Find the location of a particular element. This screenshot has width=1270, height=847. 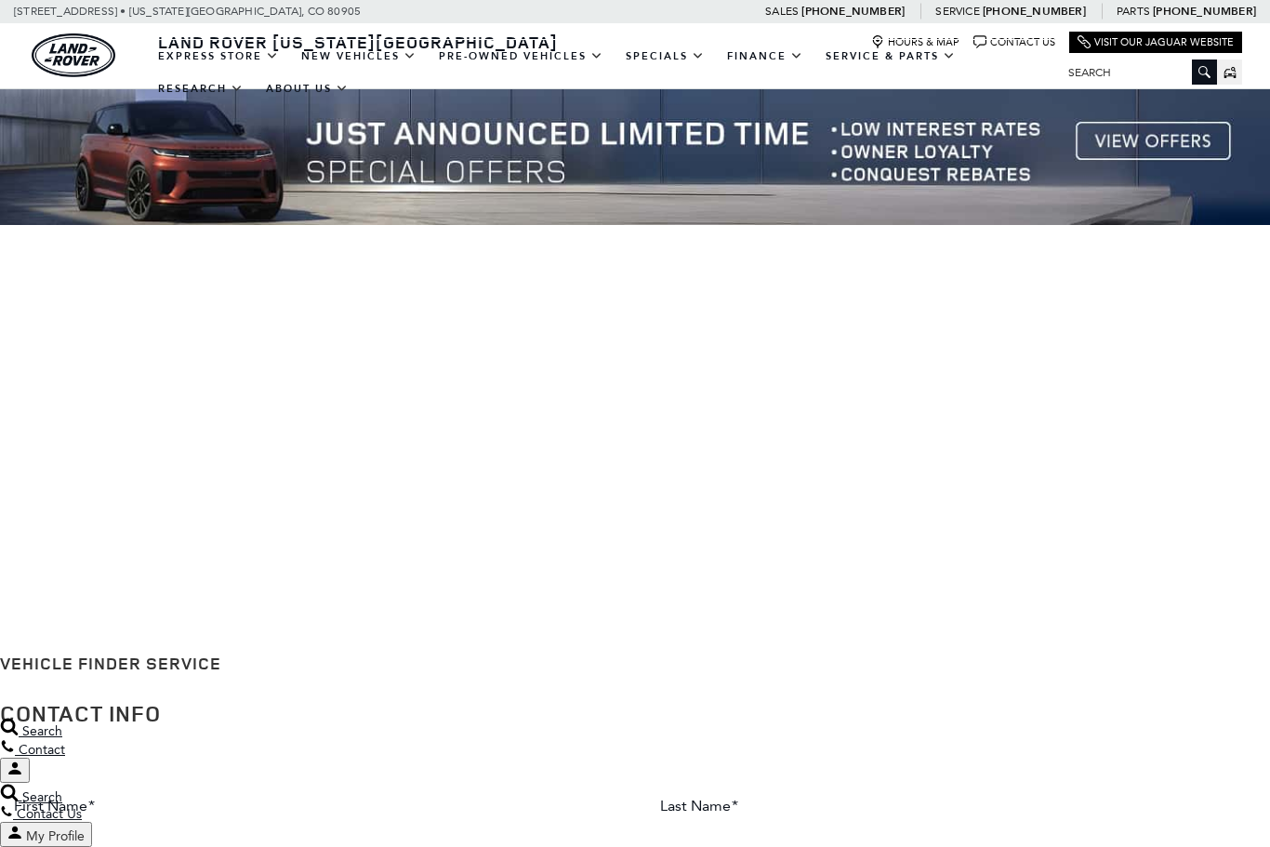

a: Research is located at coordinates (201, 88).